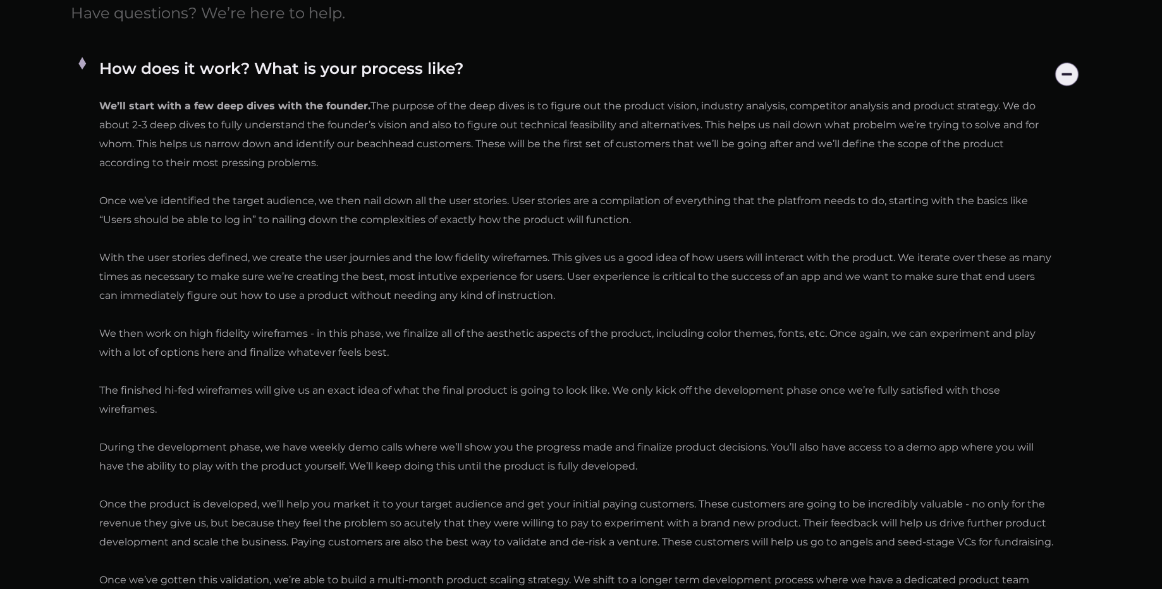  I want to click on p: With the user stories defined, we create the user journies and the low fidelity wireframes. This ..., so click(576, 277).